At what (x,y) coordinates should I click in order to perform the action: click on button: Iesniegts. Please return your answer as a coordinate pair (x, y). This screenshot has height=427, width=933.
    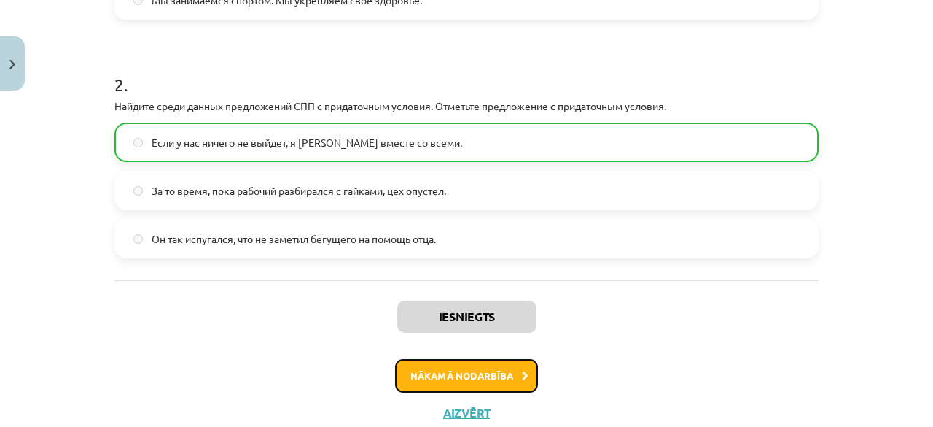
    Looking at the image, I should click on (467, 316).